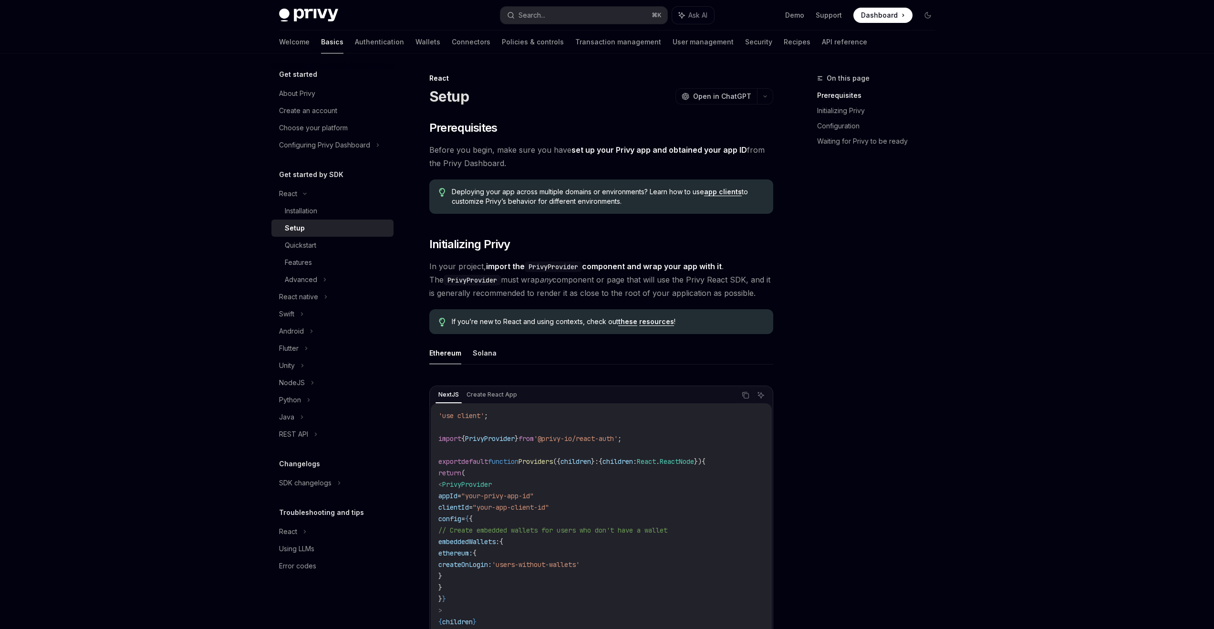 The height and width of the screenshot is (629, 1214). I want to click on div: About Privy, so click(297, 93).